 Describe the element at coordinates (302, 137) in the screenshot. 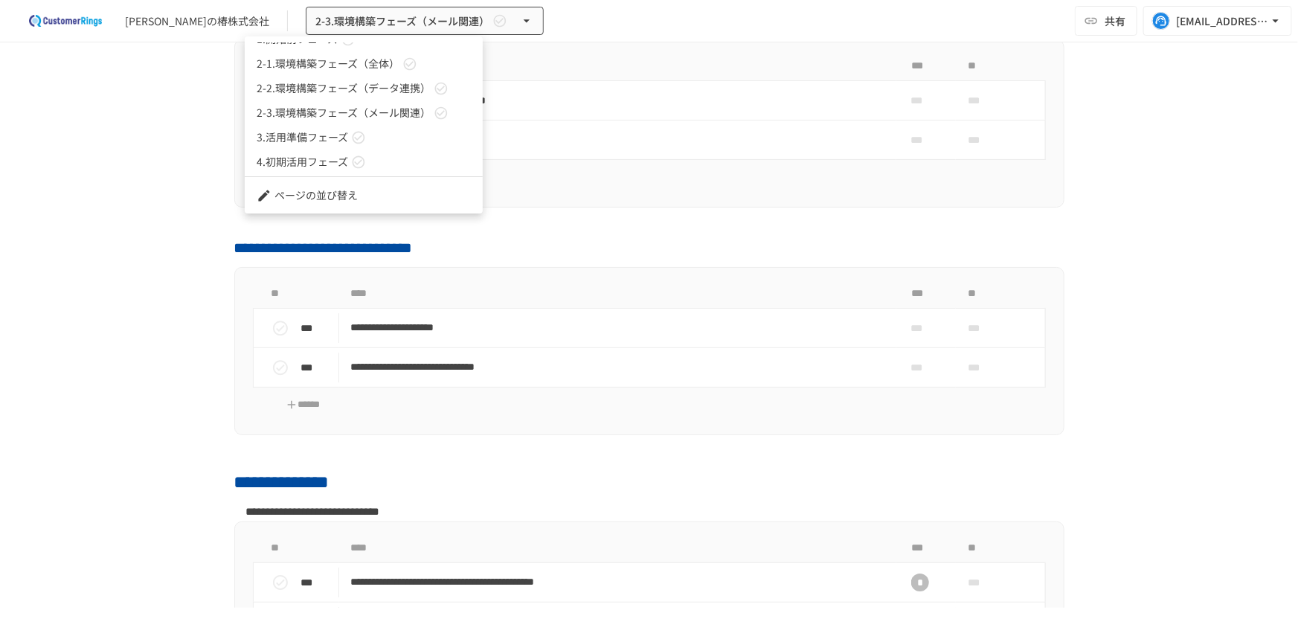

I see `span: 3.活用準備フェーズ` at that location.